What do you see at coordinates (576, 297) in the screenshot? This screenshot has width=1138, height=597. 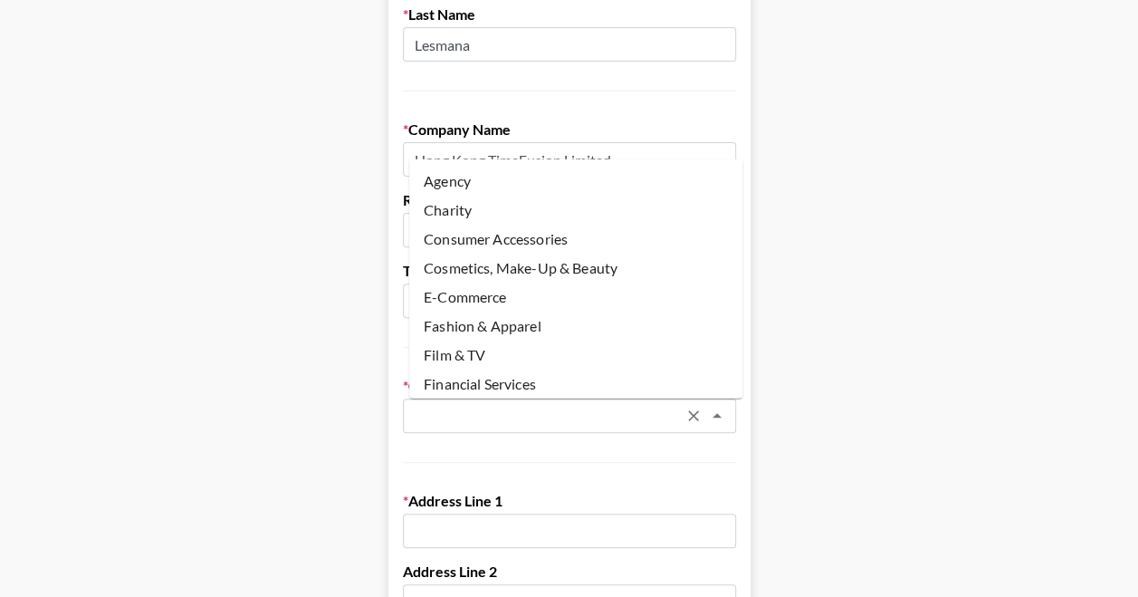 I see `li: E-Commerce` at bounding box center [576, 297].